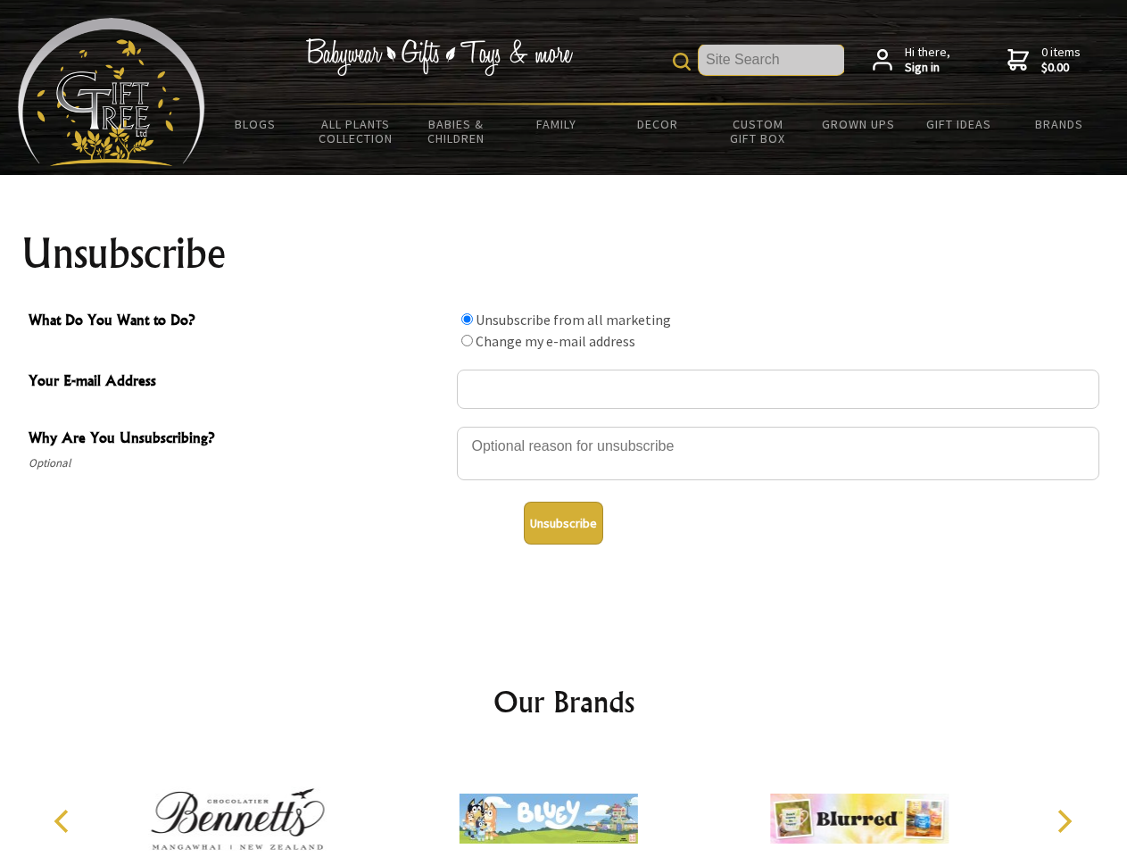  I want to click on a: Grown Ups, so click(857, 124).